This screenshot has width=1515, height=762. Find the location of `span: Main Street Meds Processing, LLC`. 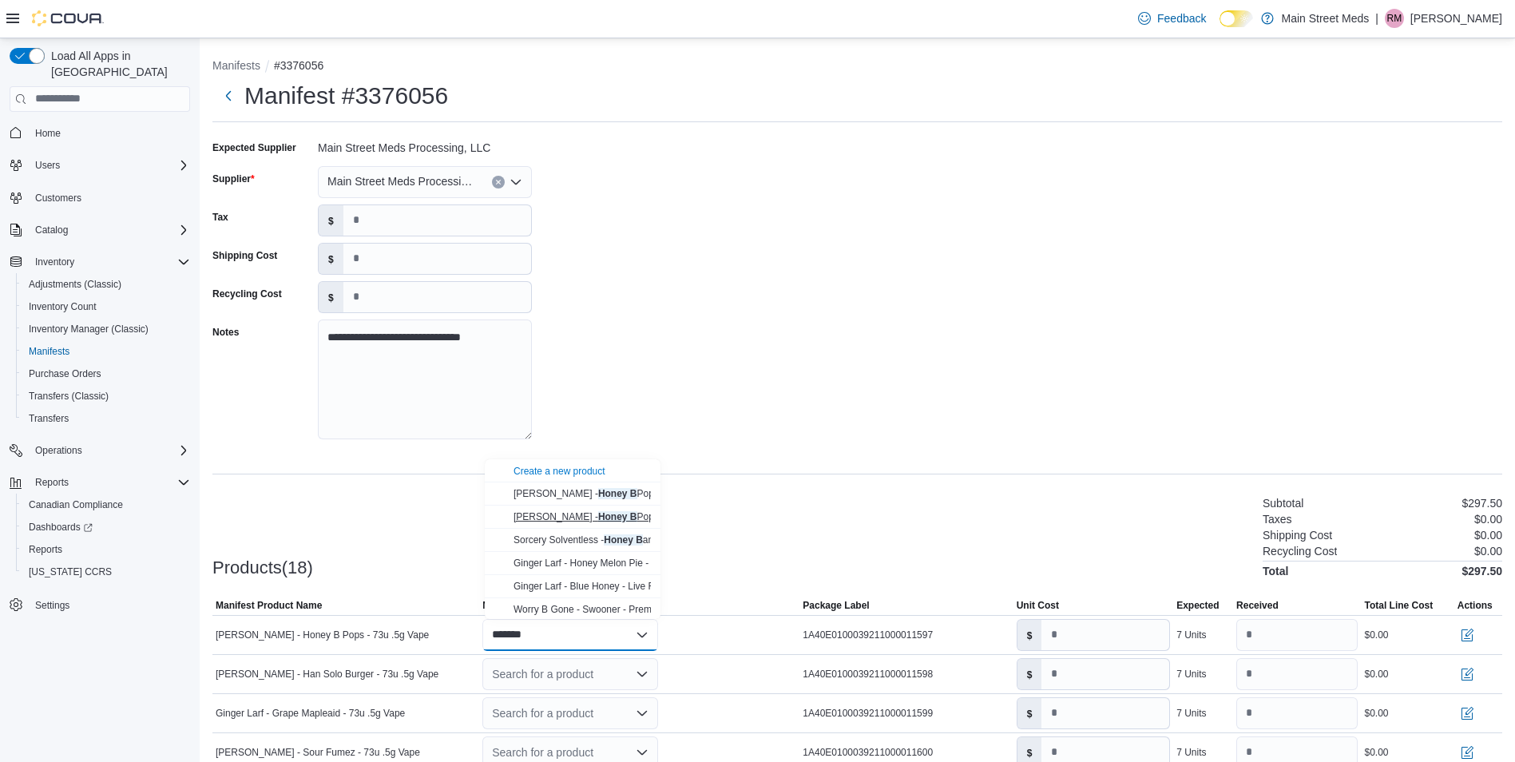

span: Main Street Meds Processing, LLC is located at coordinates (402, 181).